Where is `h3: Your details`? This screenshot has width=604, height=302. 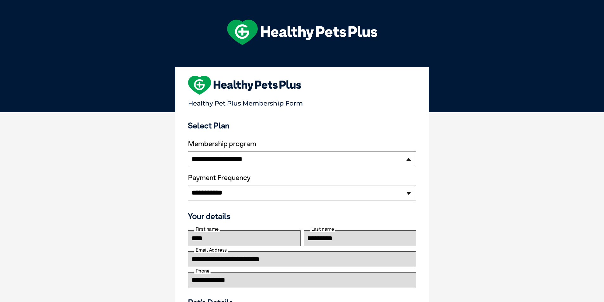
h3: Your details is located at coordinates (302, 216).